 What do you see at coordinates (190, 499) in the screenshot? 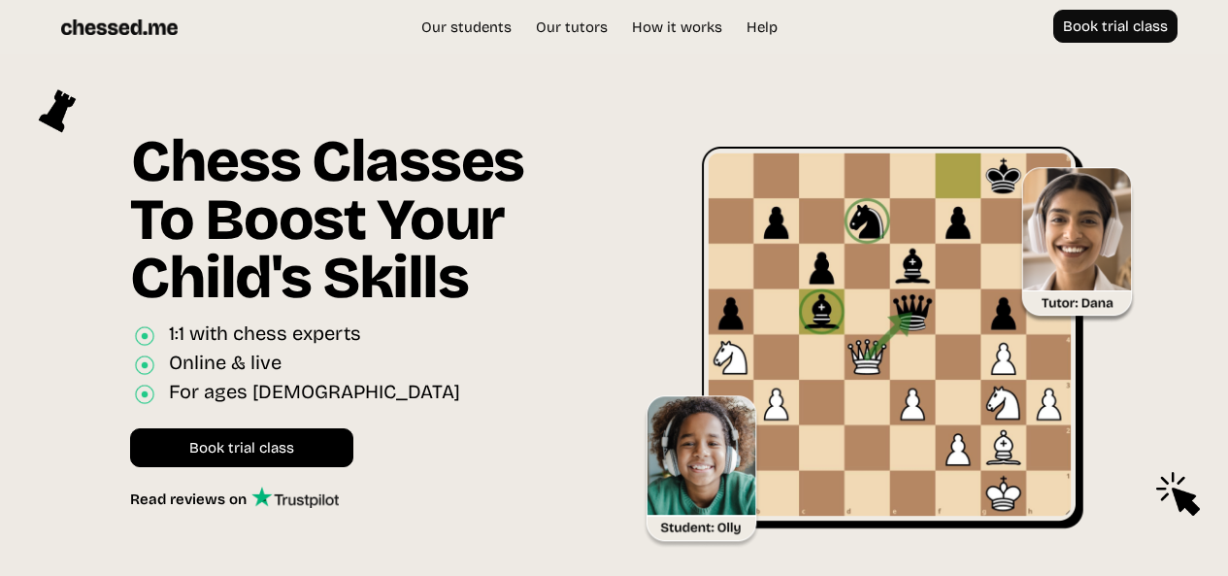
I see `div: Read reviews on` at bounding box center [190, 499].